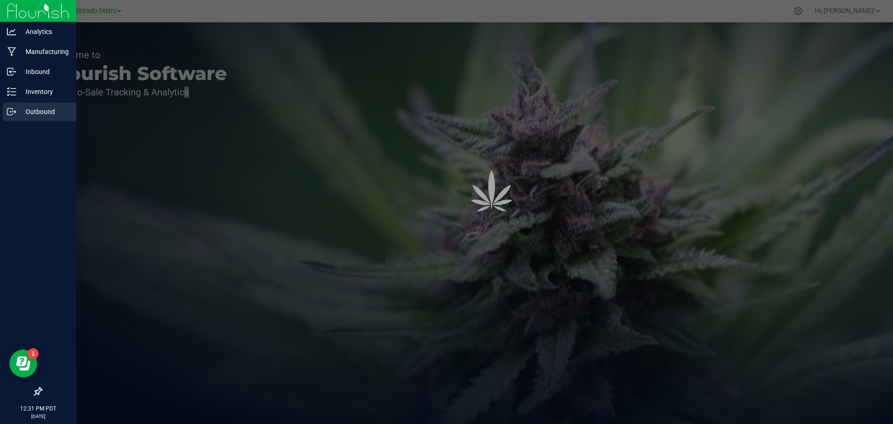 Image resolution: width=893 pixels, height=424 pixels. What do you see at coordinates (44, 112) in the screenshot?
I see `p: Outbound` at bounding box center [44, 112].